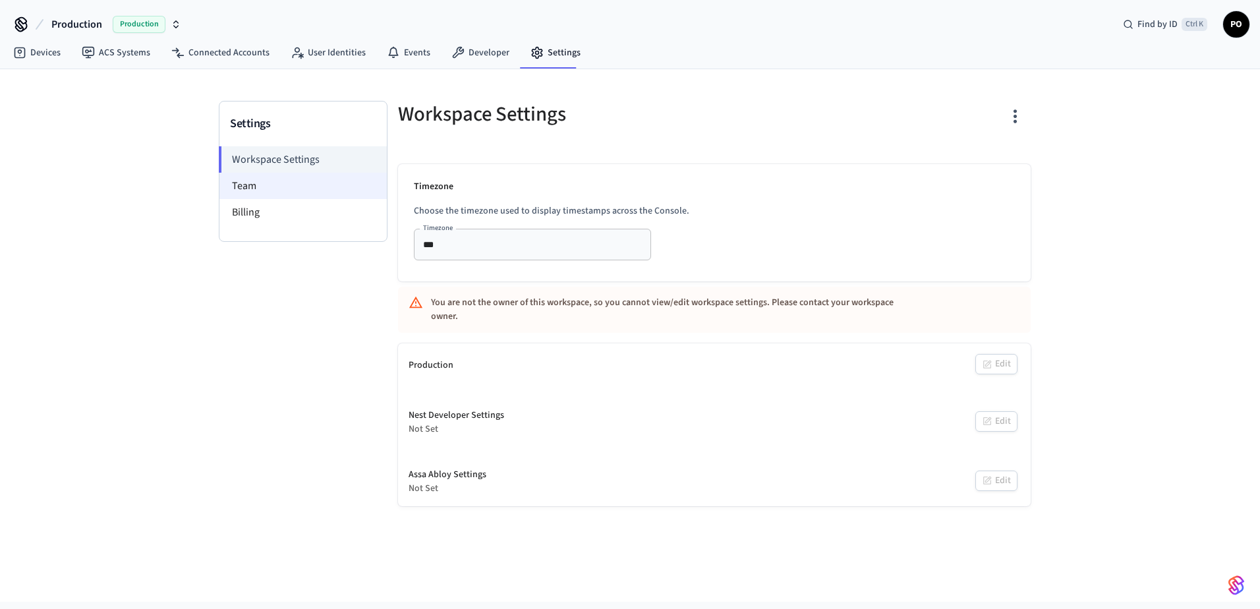  What do you see at coordinates (37, 53) in the screenshot?
I see `a: Devices` at bounding box center [37, 53].